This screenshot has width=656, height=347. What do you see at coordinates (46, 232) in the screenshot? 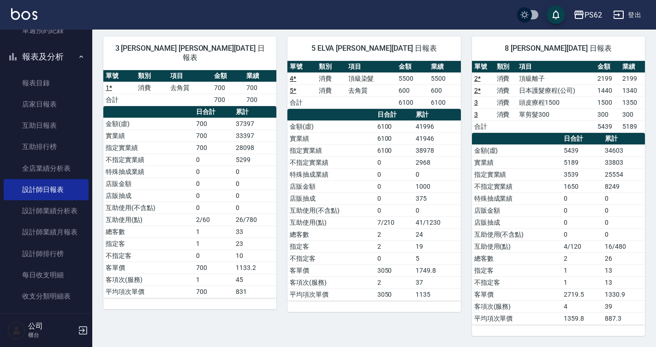
I see `a: 設計師業績月報表` at bounding box center [46, 232].